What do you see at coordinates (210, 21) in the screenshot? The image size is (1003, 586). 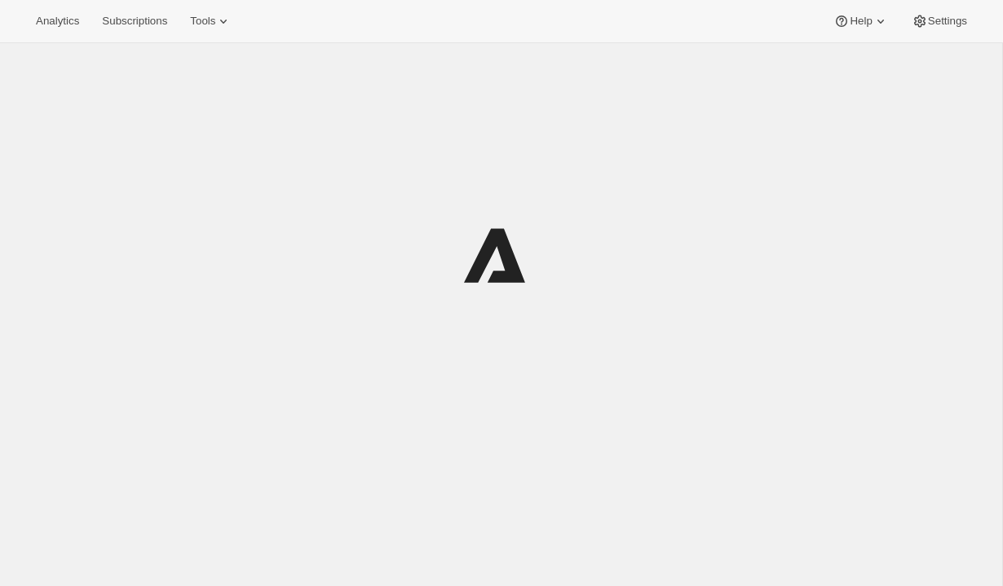 I see `button: Tools` at bounding box center [210, 21].